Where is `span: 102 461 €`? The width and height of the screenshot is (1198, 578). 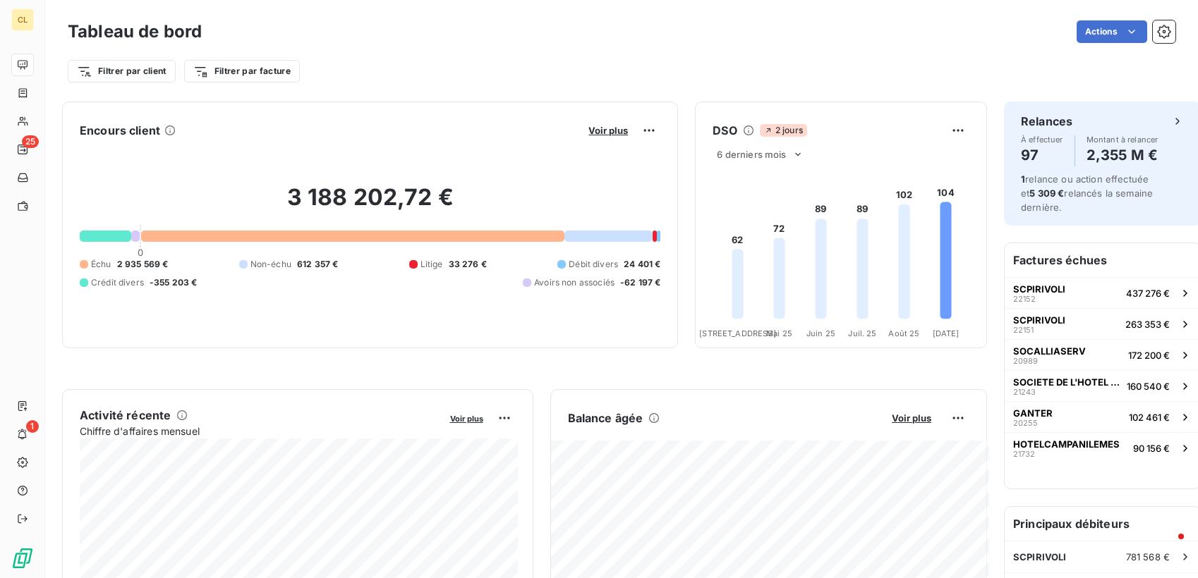
span: 102 461 € is located at coordinates (1149, 418).